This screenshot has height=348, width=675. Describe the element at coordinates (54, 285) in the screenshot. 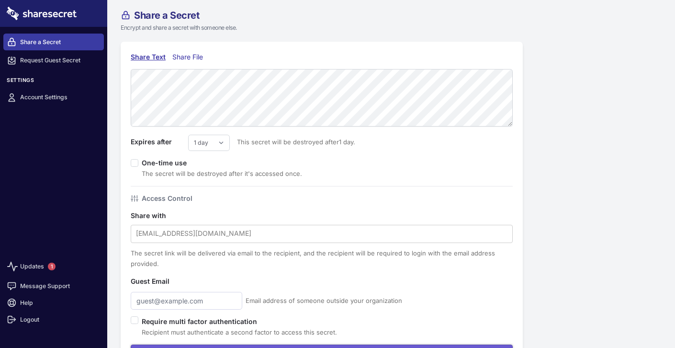

I see `a: Message Support` at that location.